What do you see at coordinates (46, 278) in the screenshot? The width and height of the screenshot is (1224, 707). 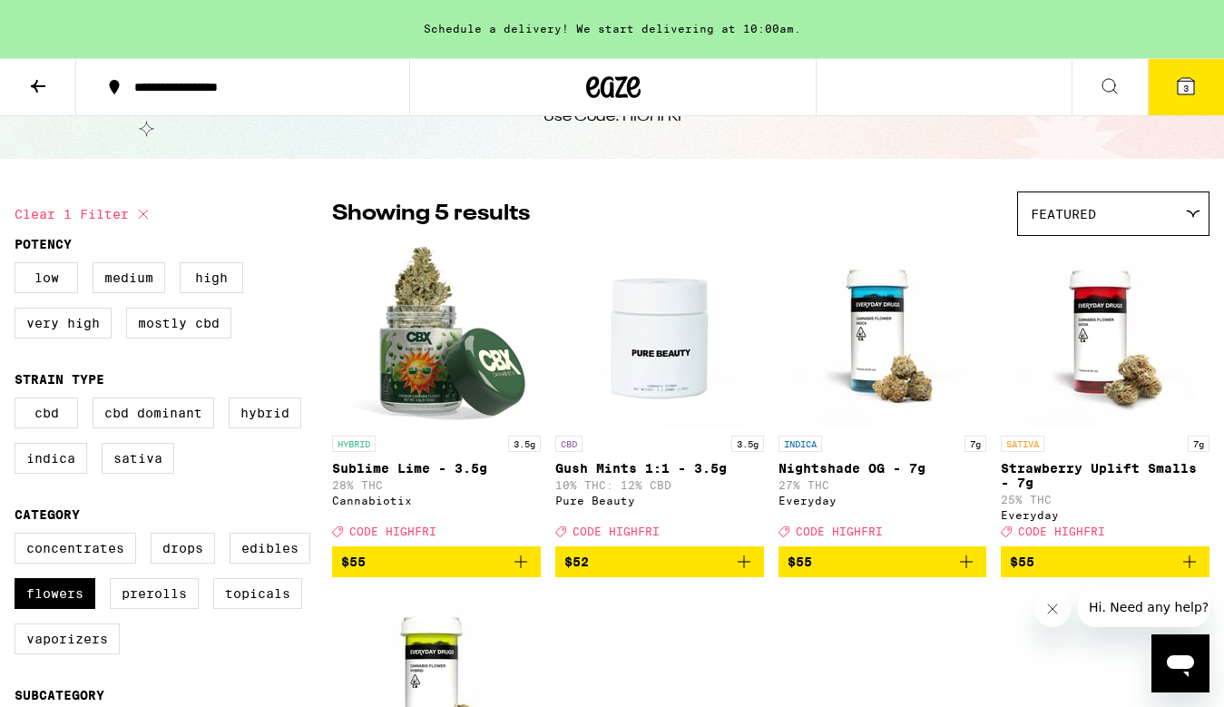 I see `label: Low` at bounding box center [46, 278].